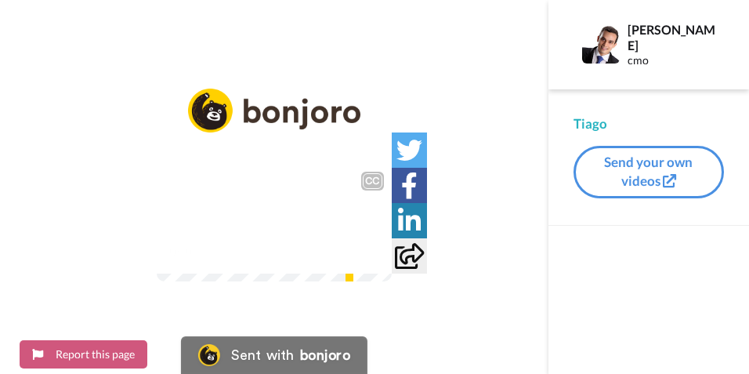 This screenshot has width=749, height=374. Describe the element at coordinates (262, 355) in the screenshot. I see `div: Sent with` at that location.